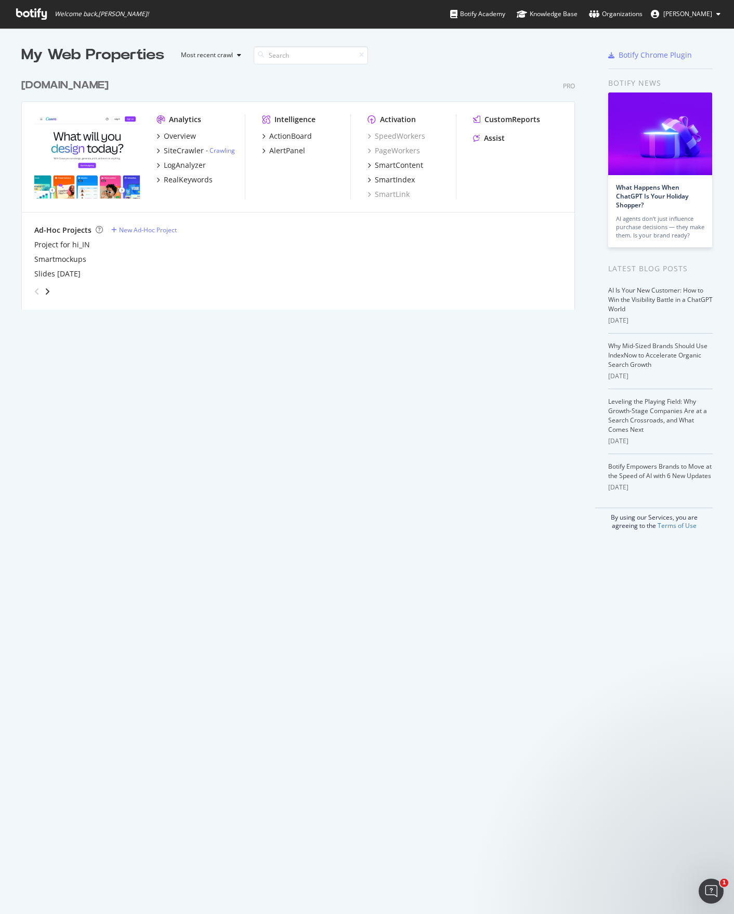  What do you see at coordinates (47, 292) in the screenshot?
I see `div: angle-right` at bounding box center [47, 292].